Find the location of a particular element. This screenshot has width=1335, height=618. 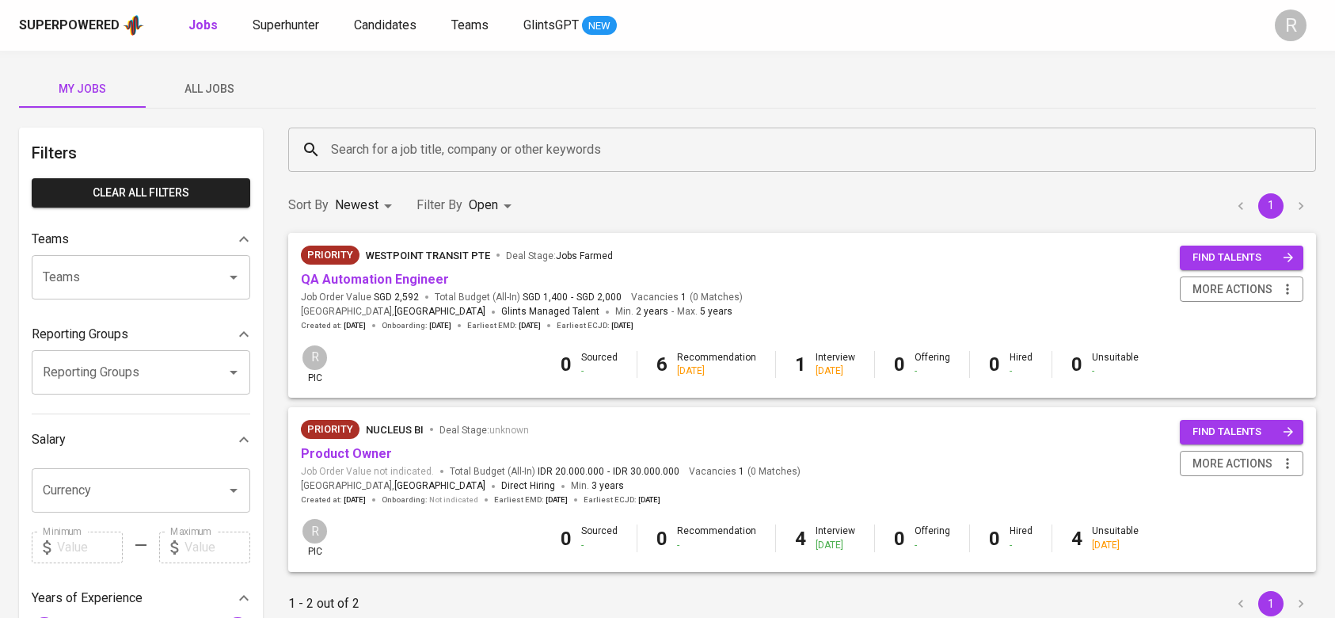

span: GlintsGPT is located at coordinates (551, 25).